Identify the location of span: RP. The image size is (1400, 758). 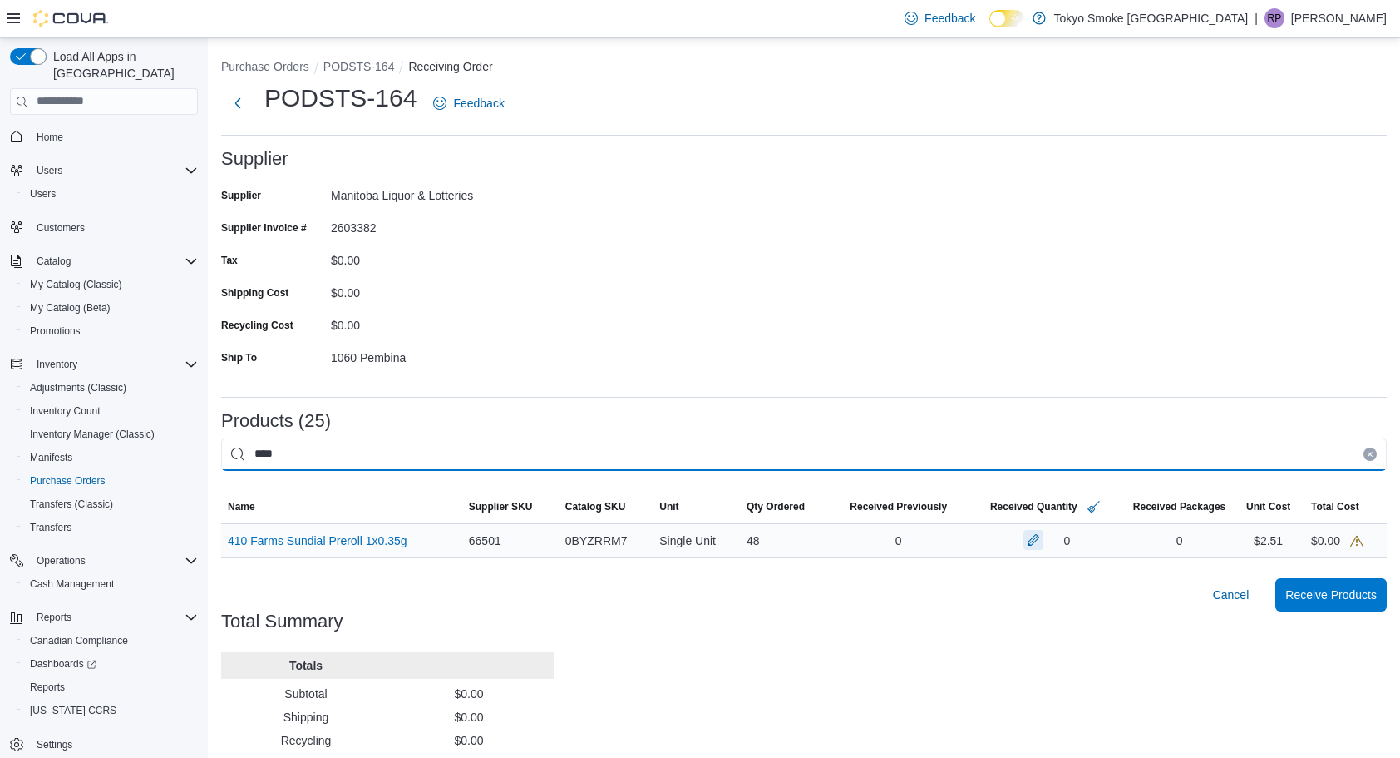
(1275, 18).